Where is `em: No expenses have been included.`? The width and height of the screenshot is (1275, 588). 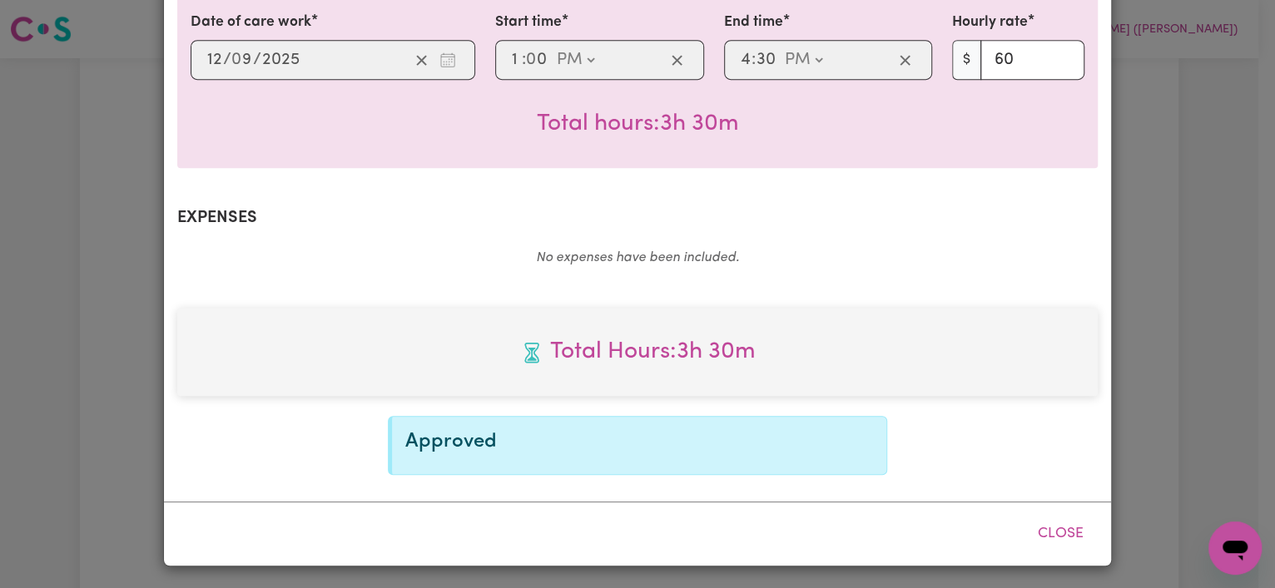 em: No expenses have been included. is located at coordinates (638, 258).